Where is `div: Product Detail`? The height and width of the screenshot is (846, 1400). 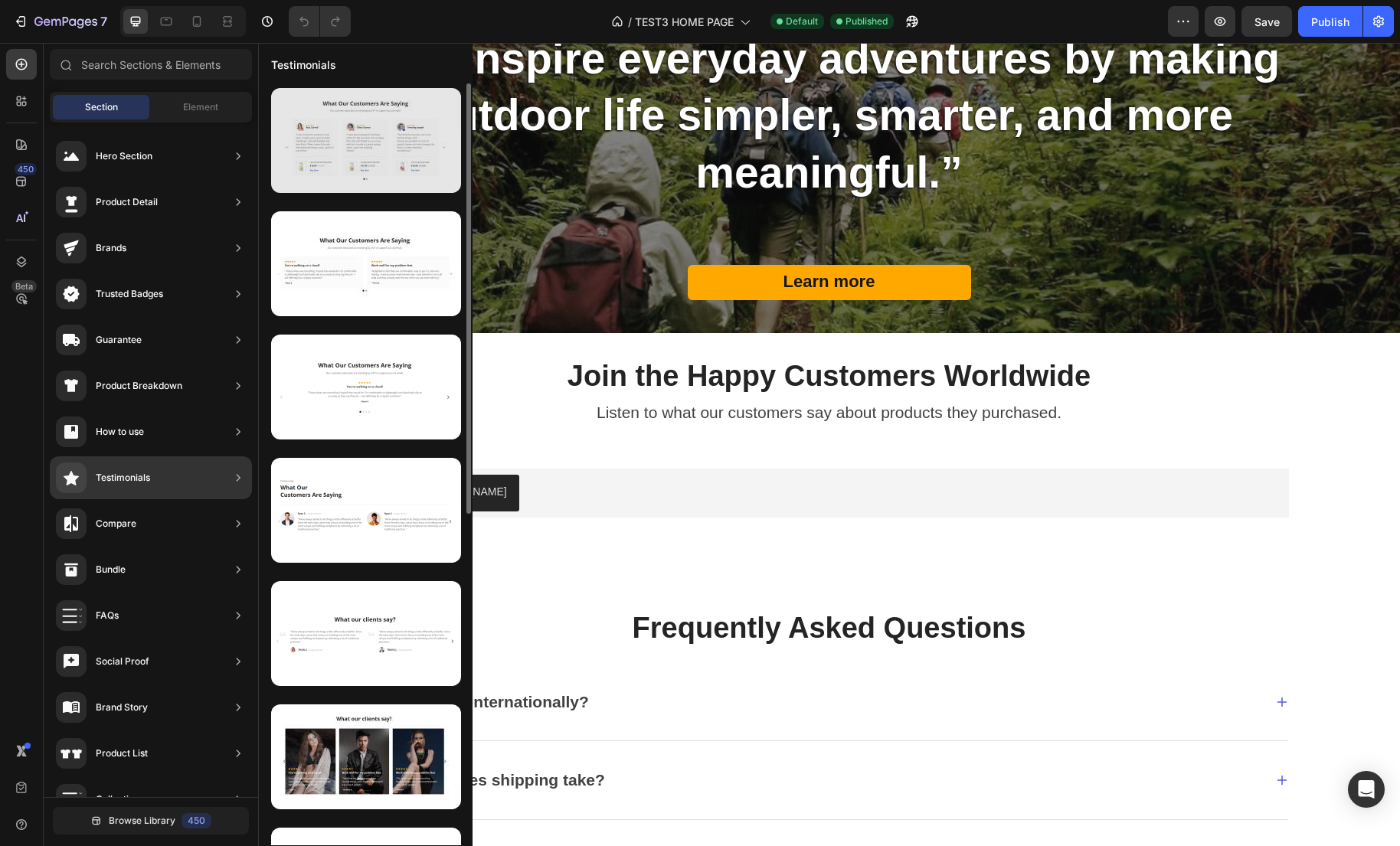 div: Product Detail is located at coordinates (126, 202).